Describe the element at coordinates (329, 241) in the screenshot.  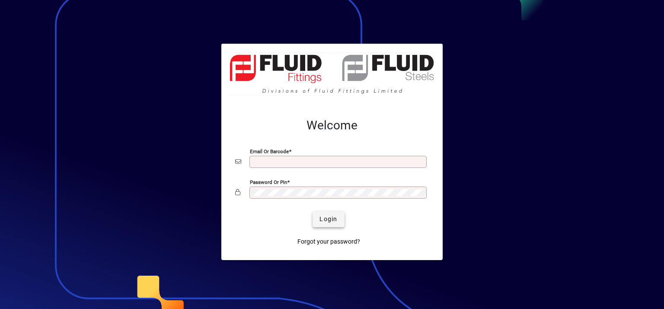
I see `span: Forgot your password?` at that location.